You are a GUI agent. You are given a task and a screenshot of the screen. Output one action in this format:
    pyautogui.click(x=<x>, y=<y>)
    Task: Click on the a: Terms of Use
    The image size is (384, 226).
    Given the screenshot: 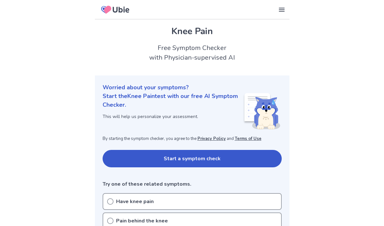 What is the action you would take?
    pyautogui.click(x=248, y=138)
    